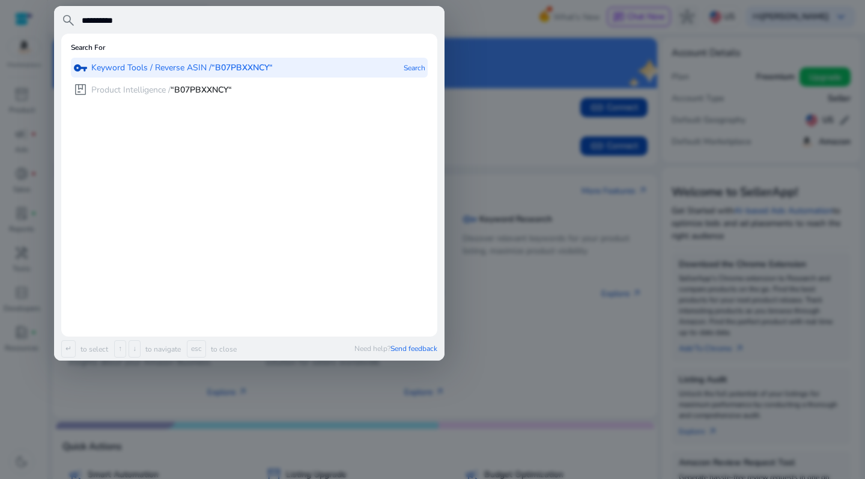 This screenshot has width=865, height=479. What do you see at coordinates (162, 349) in the screenshot?
I see `p: to navigate` at bounding box center [162, 349].